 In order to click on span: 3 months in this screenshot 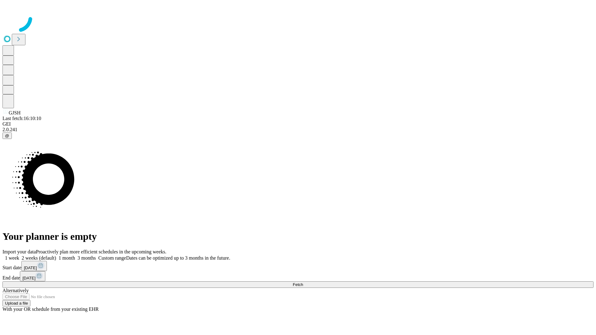, I will do `click(87, 258)`.